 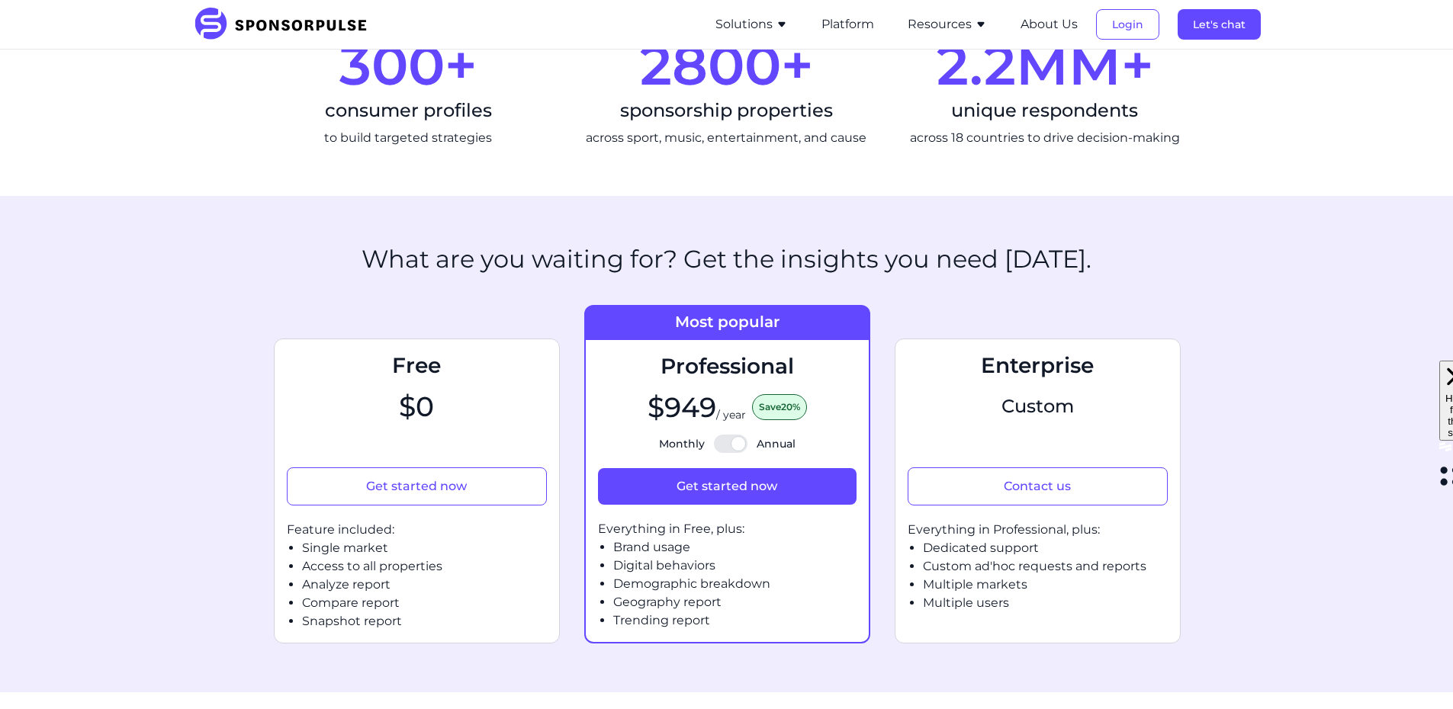 I want to click on a: Login, so click(x=1127, y=24).